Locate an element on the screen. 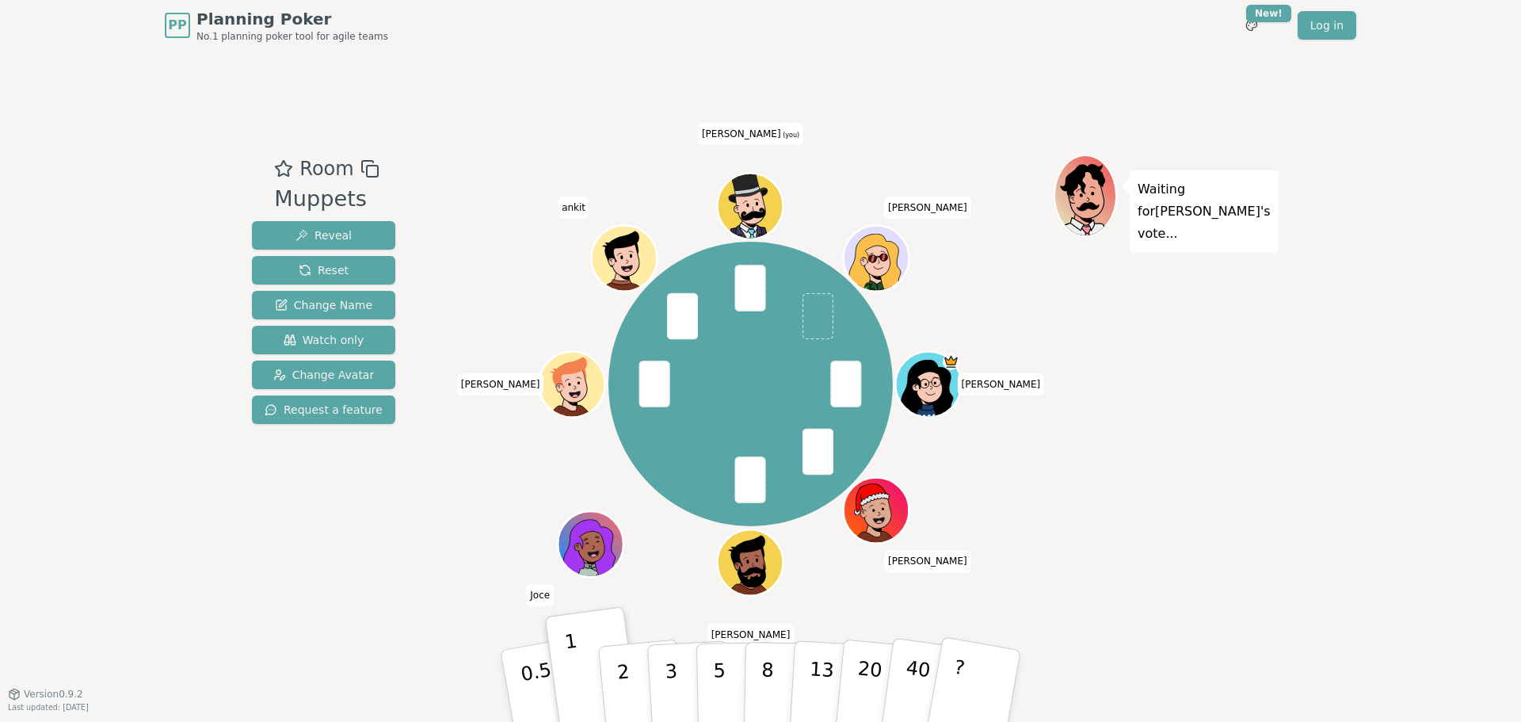 The width and height of the screenshot is (1521, 722). button: Reveal is located at coordinates (323, 235).